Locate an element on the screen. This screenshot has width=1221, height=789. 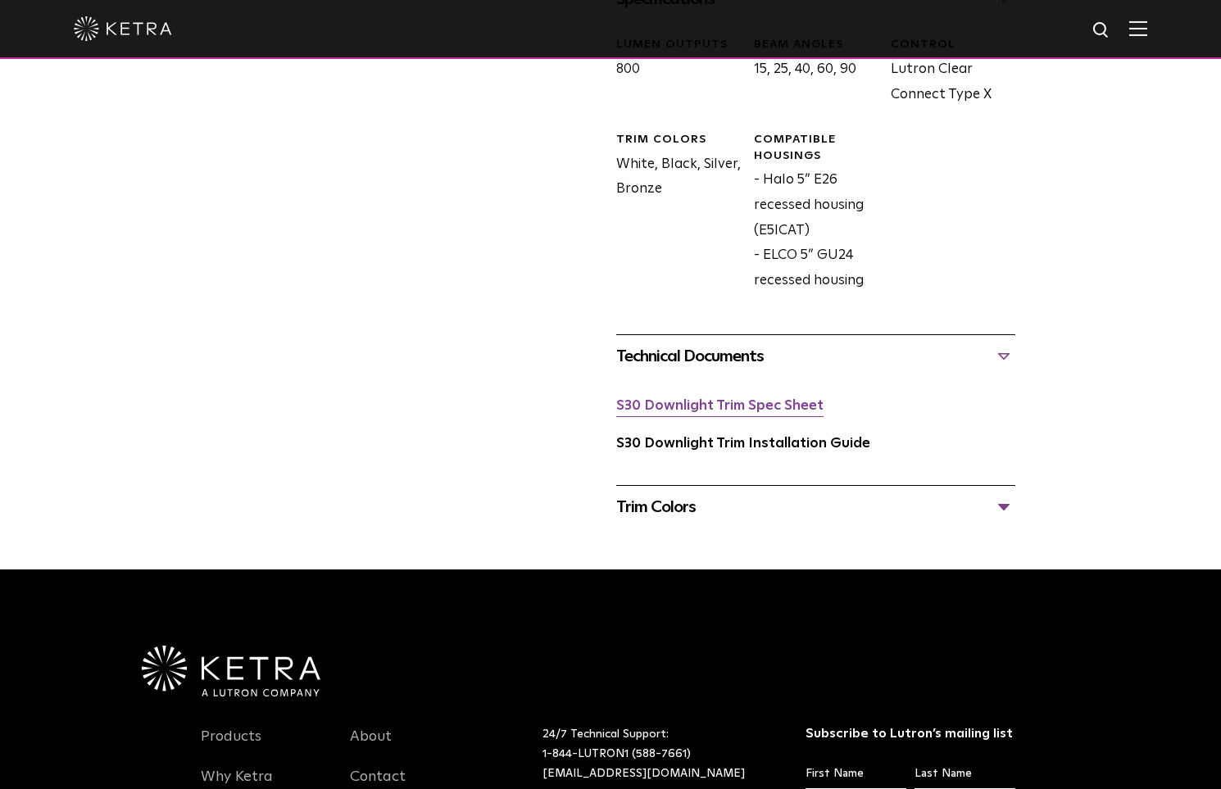
h3: Subscribe to Lutron’s mailing list is located at coordinates (910, 733).